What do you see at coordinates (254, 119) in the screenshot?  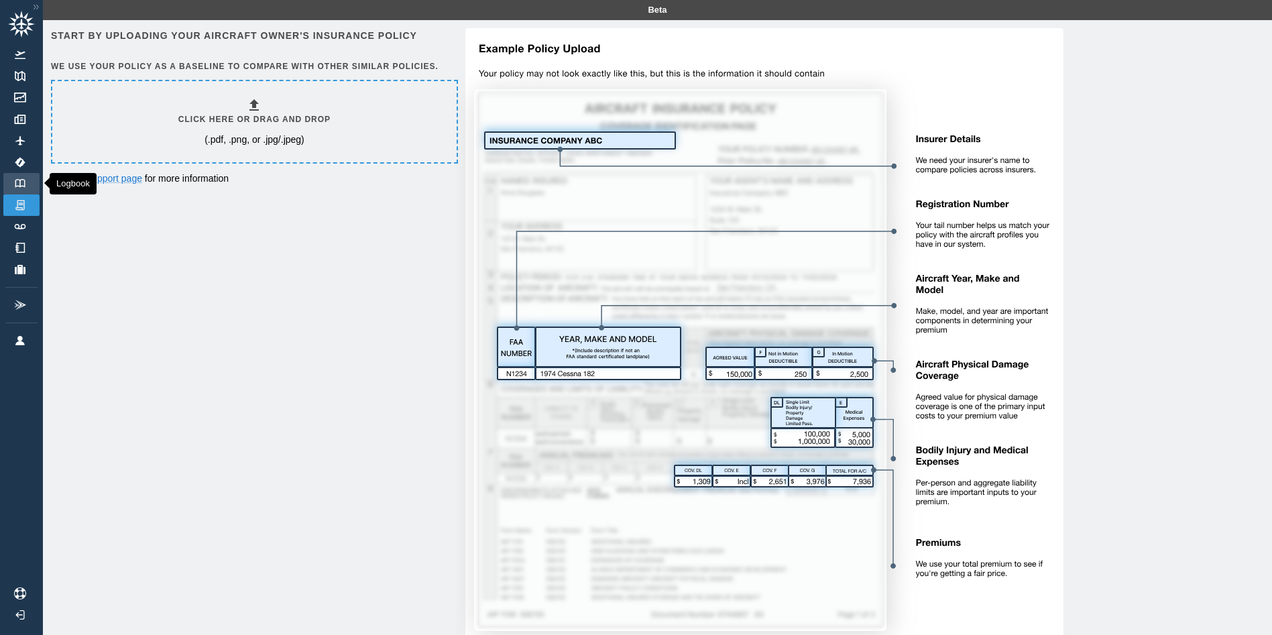 I see `h6: Click here or drag and drop` at bounding box center [254, 119].